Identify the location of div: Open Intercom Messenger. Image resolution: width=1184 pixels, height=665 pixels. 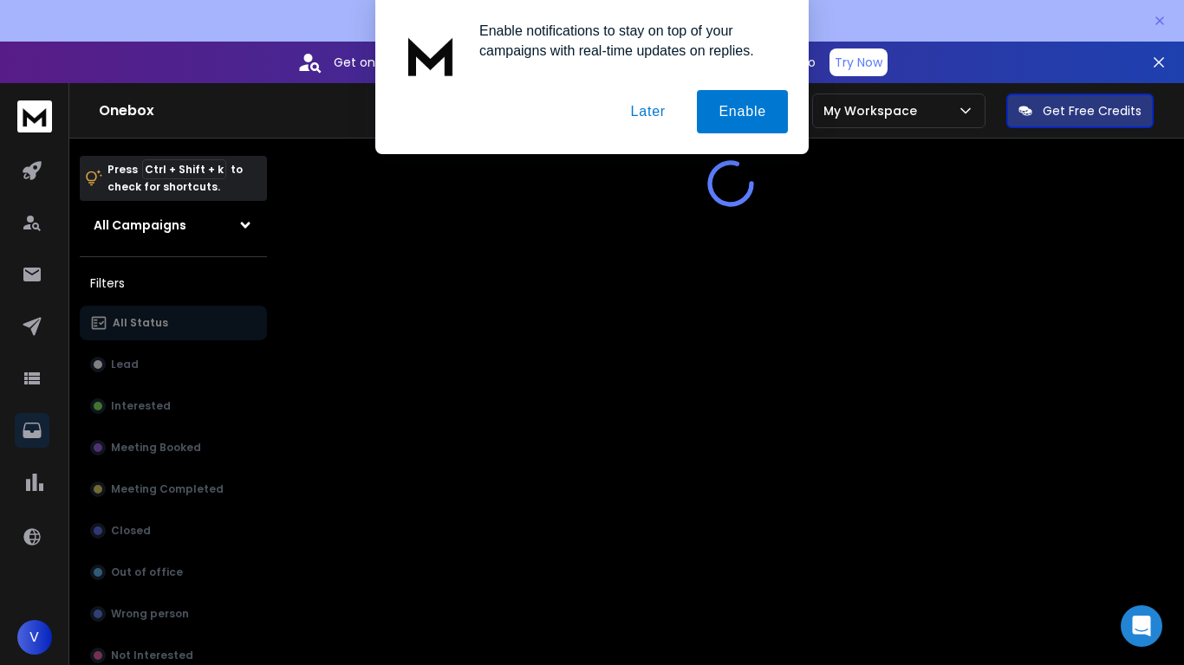
(1141, 626).